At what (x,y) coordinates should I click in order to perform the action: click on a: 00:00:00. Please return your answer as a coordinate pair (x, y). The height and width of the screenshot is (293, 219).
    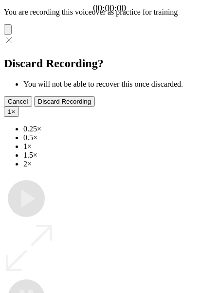
    Looking at the image, I should click on (110, 8).